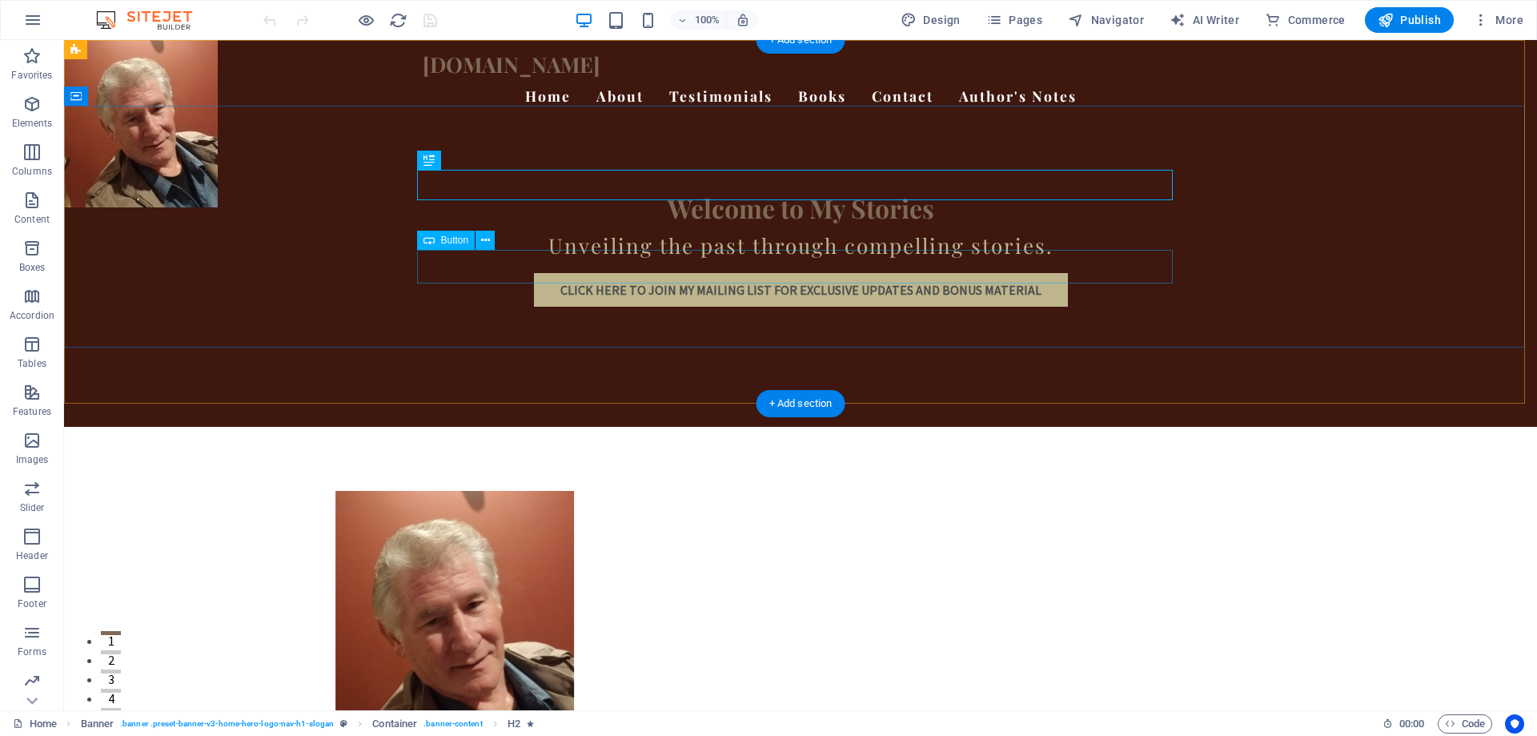  I want to click on button: Commerce, so click(1305, 20).